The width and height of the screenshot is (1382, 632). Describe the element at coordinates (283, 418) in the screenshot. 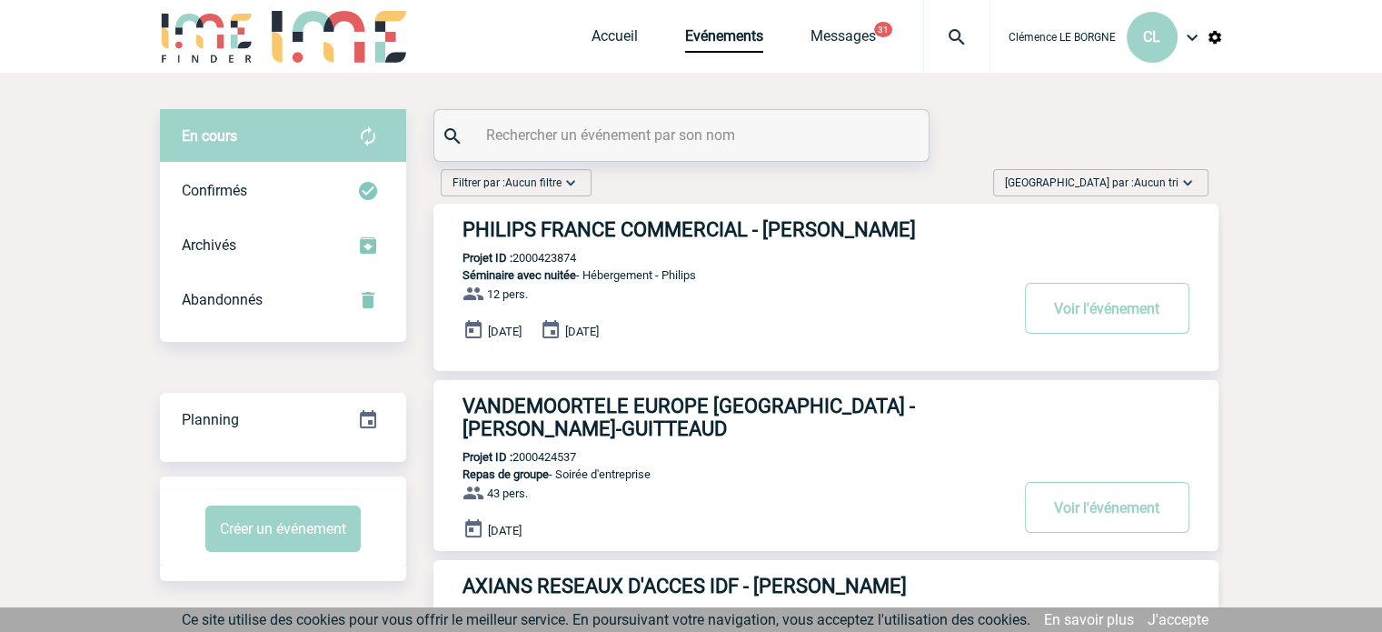

I see `a: Planning` at that location.